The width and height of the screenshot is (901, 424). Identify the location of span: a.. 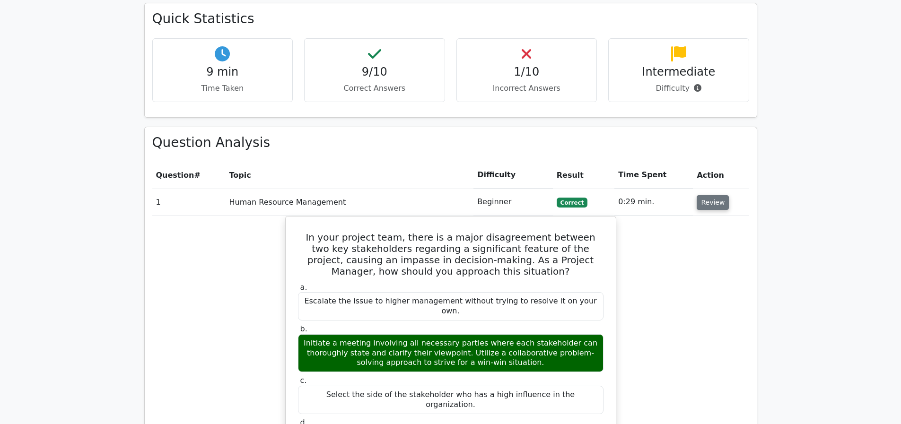
(304, 287).